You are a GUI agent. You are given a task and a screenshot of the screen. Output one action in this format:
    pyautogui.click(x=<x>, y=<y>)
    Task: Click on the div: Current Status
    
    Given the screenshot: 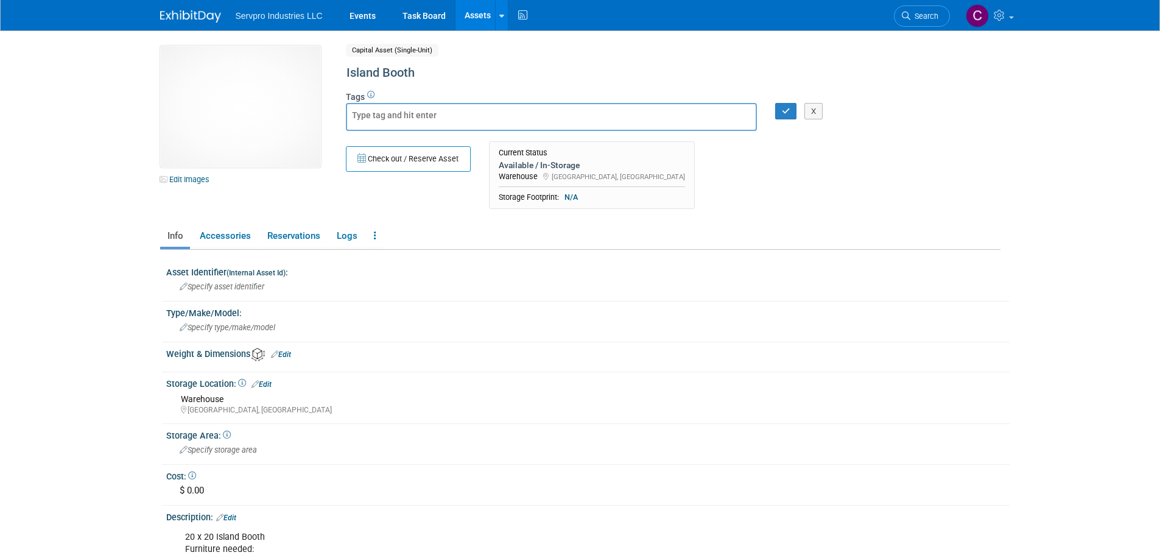 What is the action you would take?
    pyautogui.click(x=592, y=153)
    